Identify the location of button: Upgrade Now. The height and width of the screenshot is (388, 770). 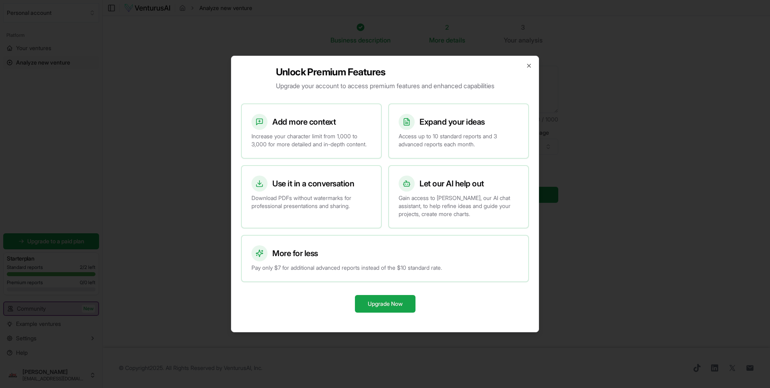
(385, 304).